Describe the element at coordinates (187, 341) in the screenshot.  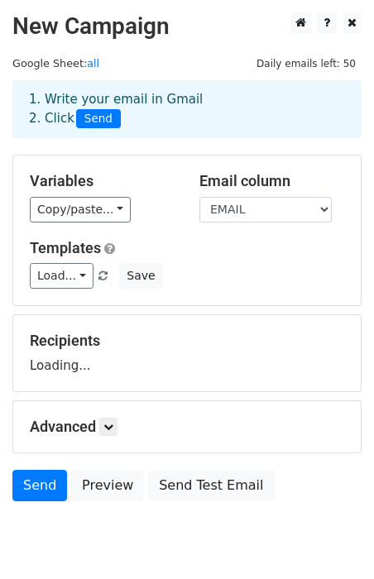
I see `h5: Recipients` at that location.